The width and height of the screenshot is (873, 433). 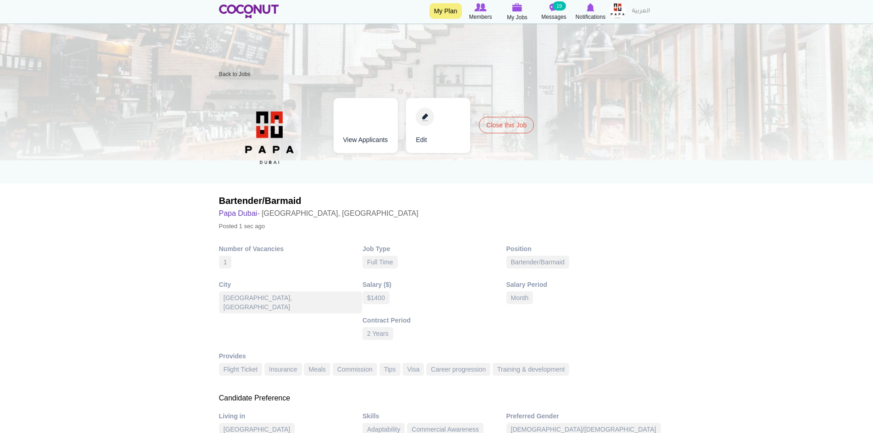 I want to click on a: Edit, so click(x=438, y=126).